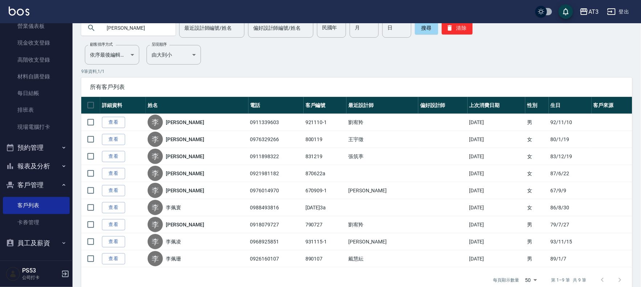  I want to click on td: 0926160107, so click(276, 259).